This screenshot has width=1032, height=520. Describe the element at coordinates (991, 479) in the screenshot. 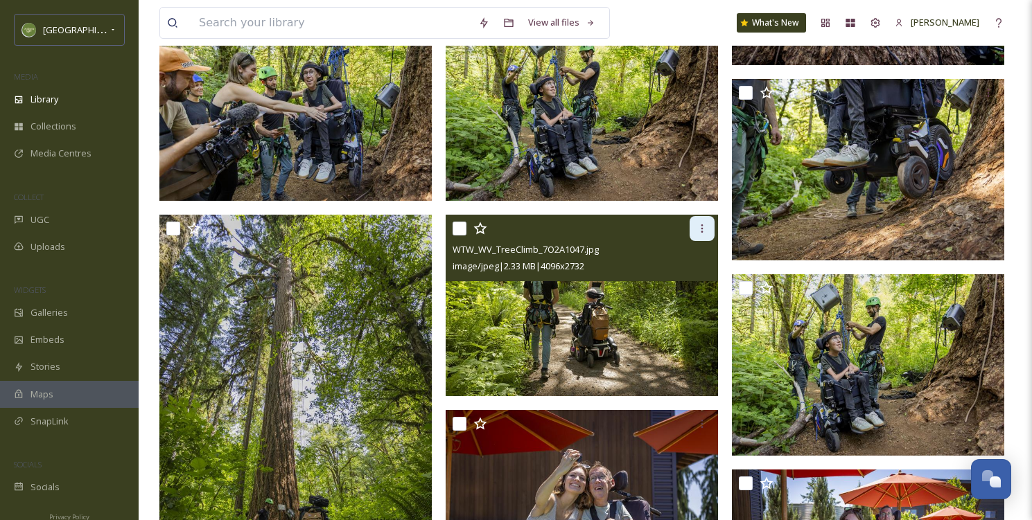

I see `button: Open Chat` at that location.